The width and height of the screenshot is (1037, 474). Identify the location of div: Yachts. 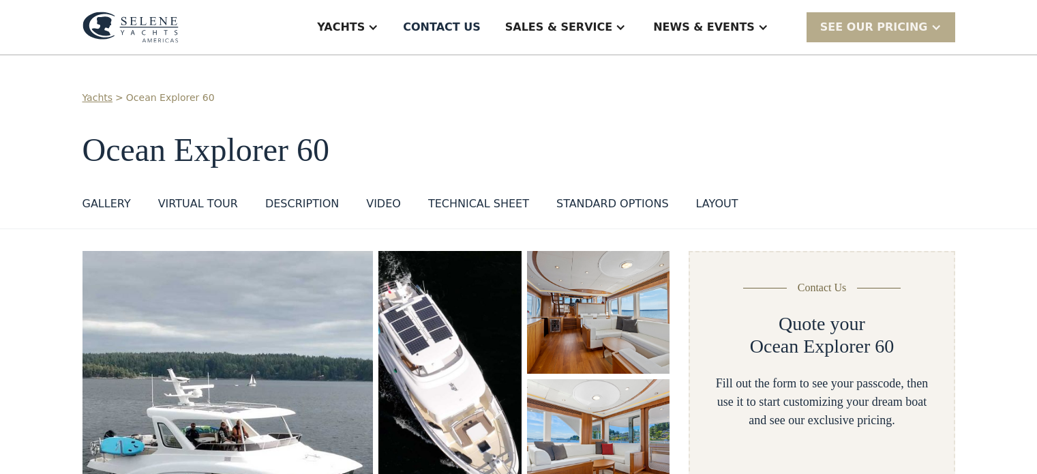
(341, 27).